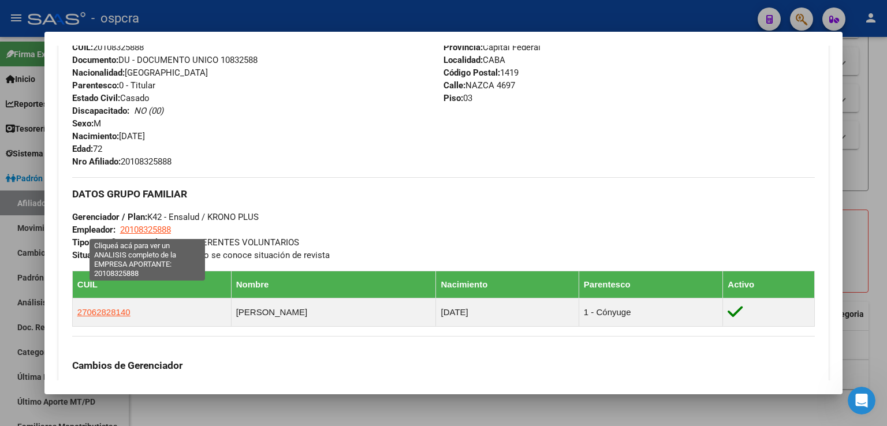 This screenshot has height=426, width=887. Describe the element at coordinates (651, 284) in the screenshot. I see `th: Parentesco` at that location.